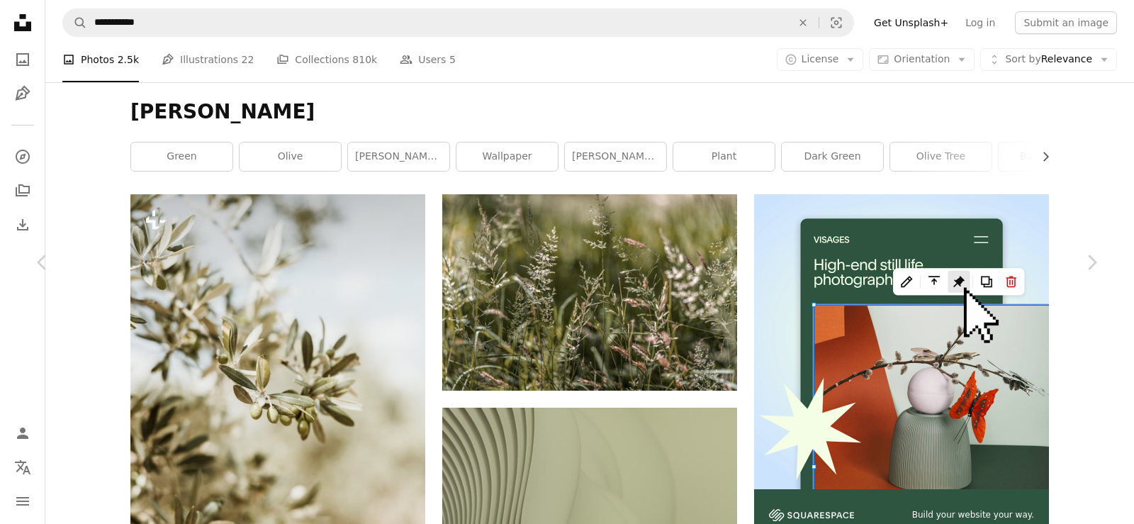  I want to click on button: Menu, so click(23, 501).